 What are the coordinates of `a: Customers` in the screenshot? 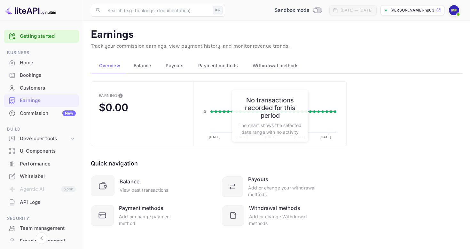 It's located at (41, 88).